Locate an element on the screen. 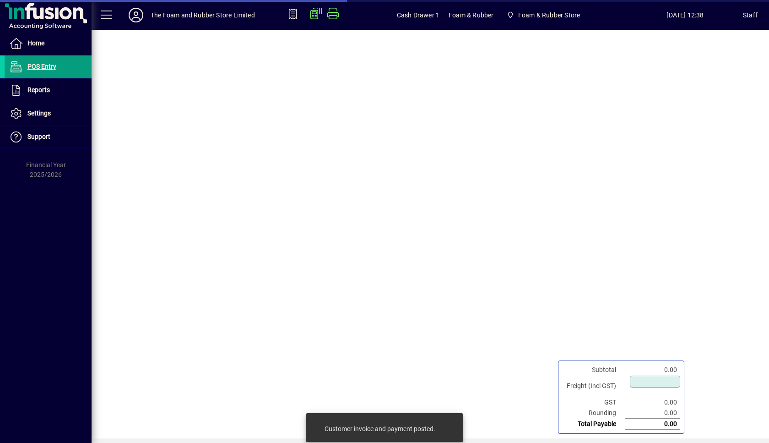 Image resolution: width=769 pixels, height=443 pixels. a: Settings is located at coordinates (48, 114).